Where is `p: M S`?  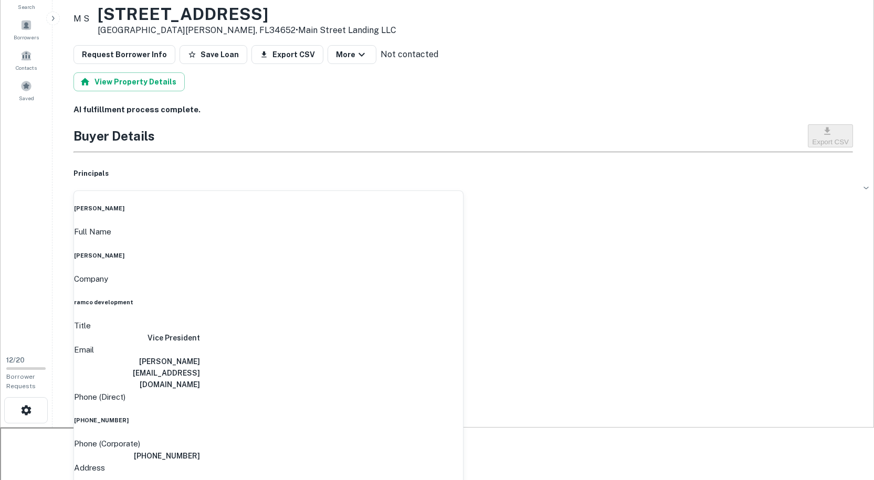
p: M S is located at coordinates (81, 19).